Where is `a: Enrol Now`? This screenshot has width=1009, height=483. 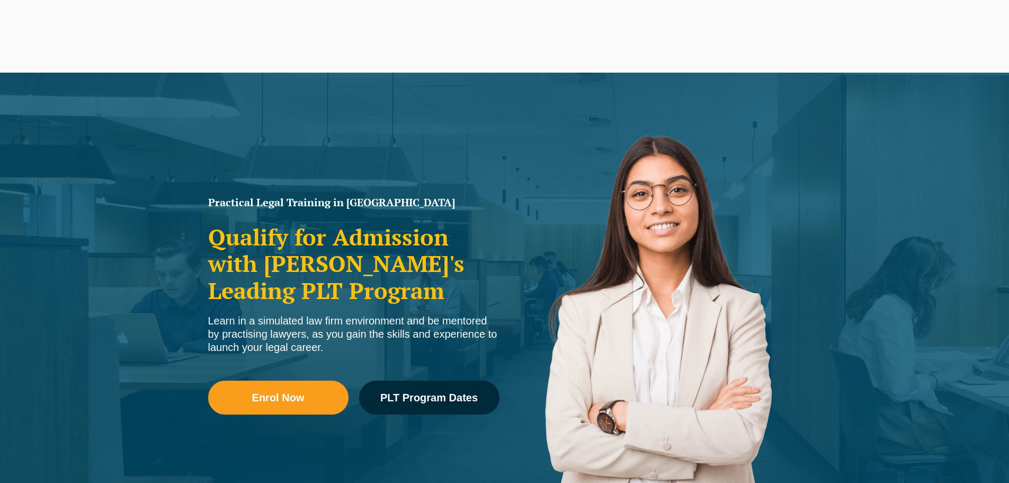 a: Enrol Now is located at coordinates (278, 397).